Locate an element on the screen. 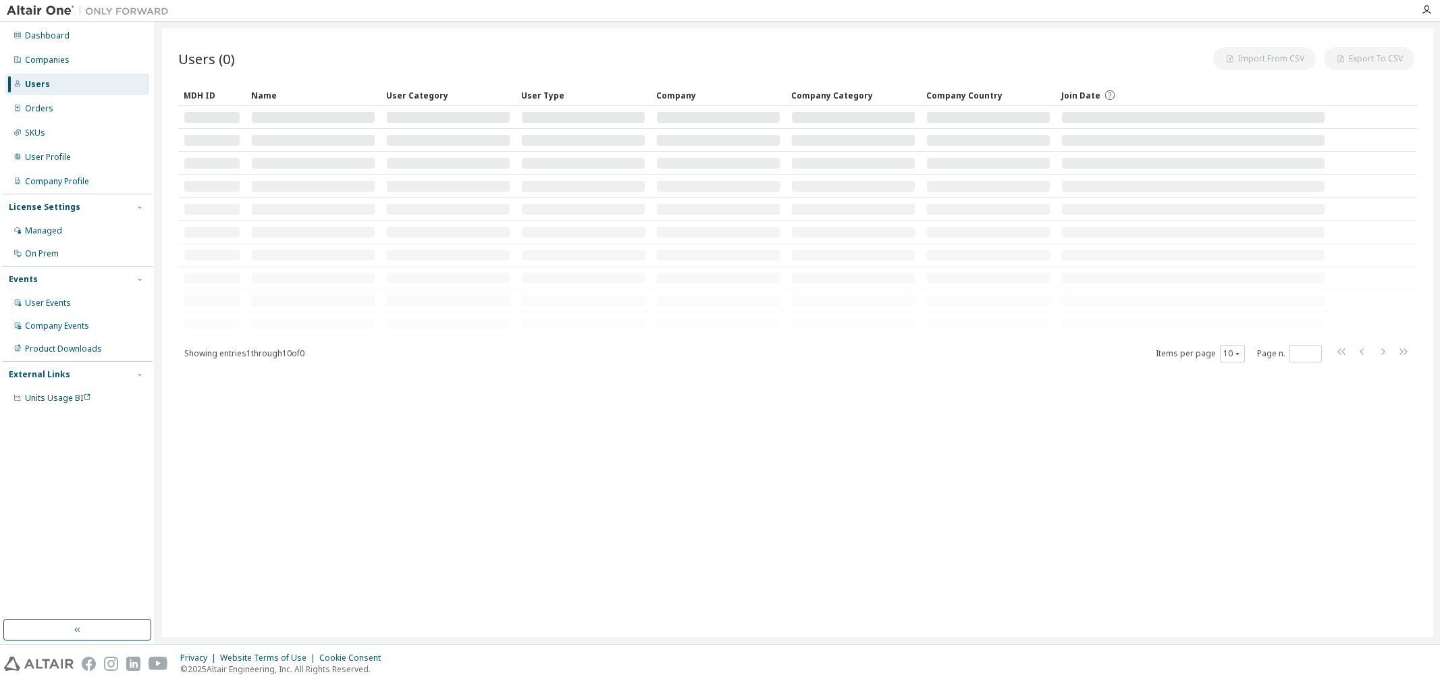  div: Users is located at coordinates (37, 84).